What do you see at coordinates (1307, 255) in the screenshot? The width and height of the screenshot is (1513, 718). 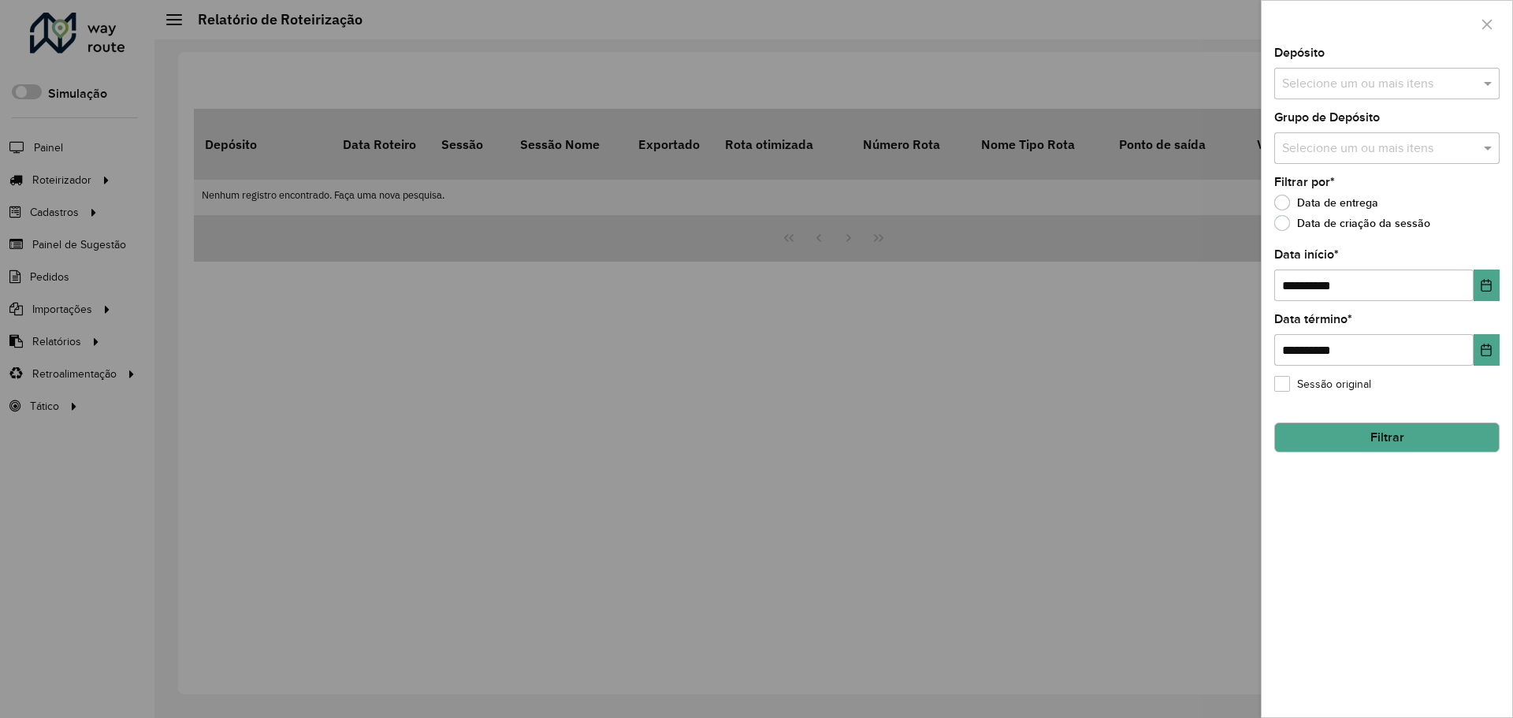 I see `label: Data início` at bounding box center [1307, 255].